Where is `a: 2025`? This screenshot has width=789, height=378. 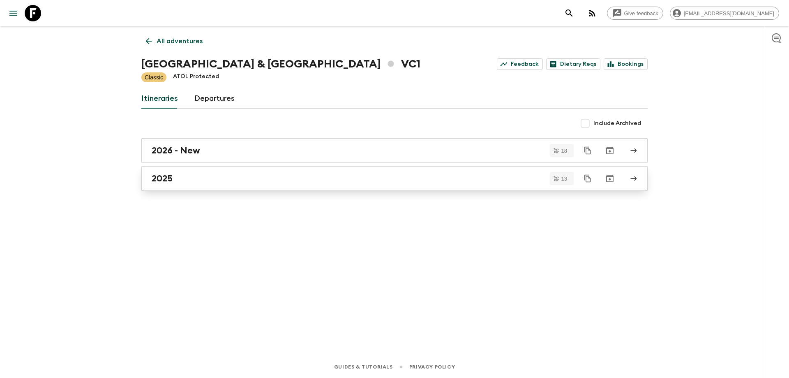 a: 2025 is located at coordinates (394, 178).